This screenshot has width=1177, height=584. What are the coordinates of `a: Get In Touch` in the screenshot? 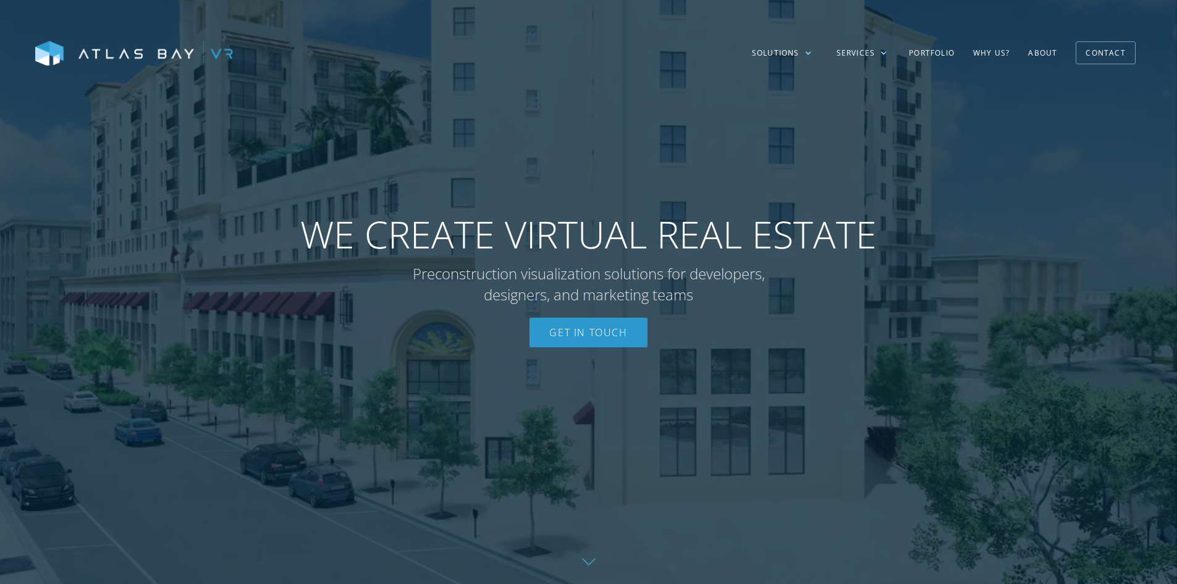 It's located at (588, 332).